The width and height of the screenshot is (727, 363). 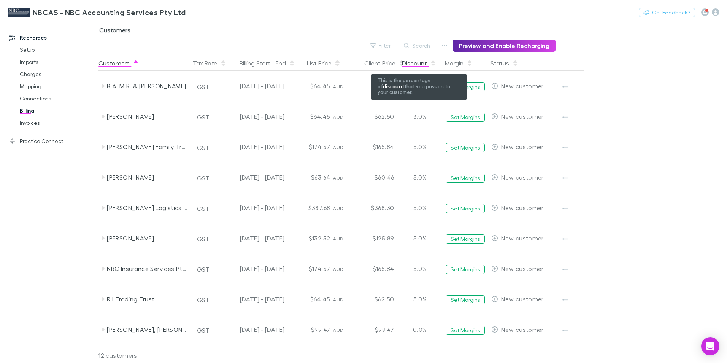 What do you see at coordinates (57, 50) in the screenshot?
I see `a: Setup` at bounding box center [57, 50].